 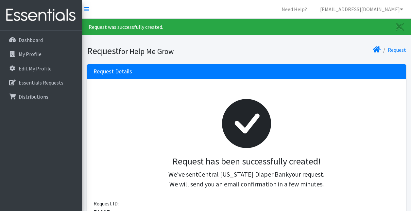 What do you see at coordinates (247, 179) in the screenshot?
I see `p: We've sent your request. We will send you an email confirmation in a few minutes.` at bounding box center [247, 179].